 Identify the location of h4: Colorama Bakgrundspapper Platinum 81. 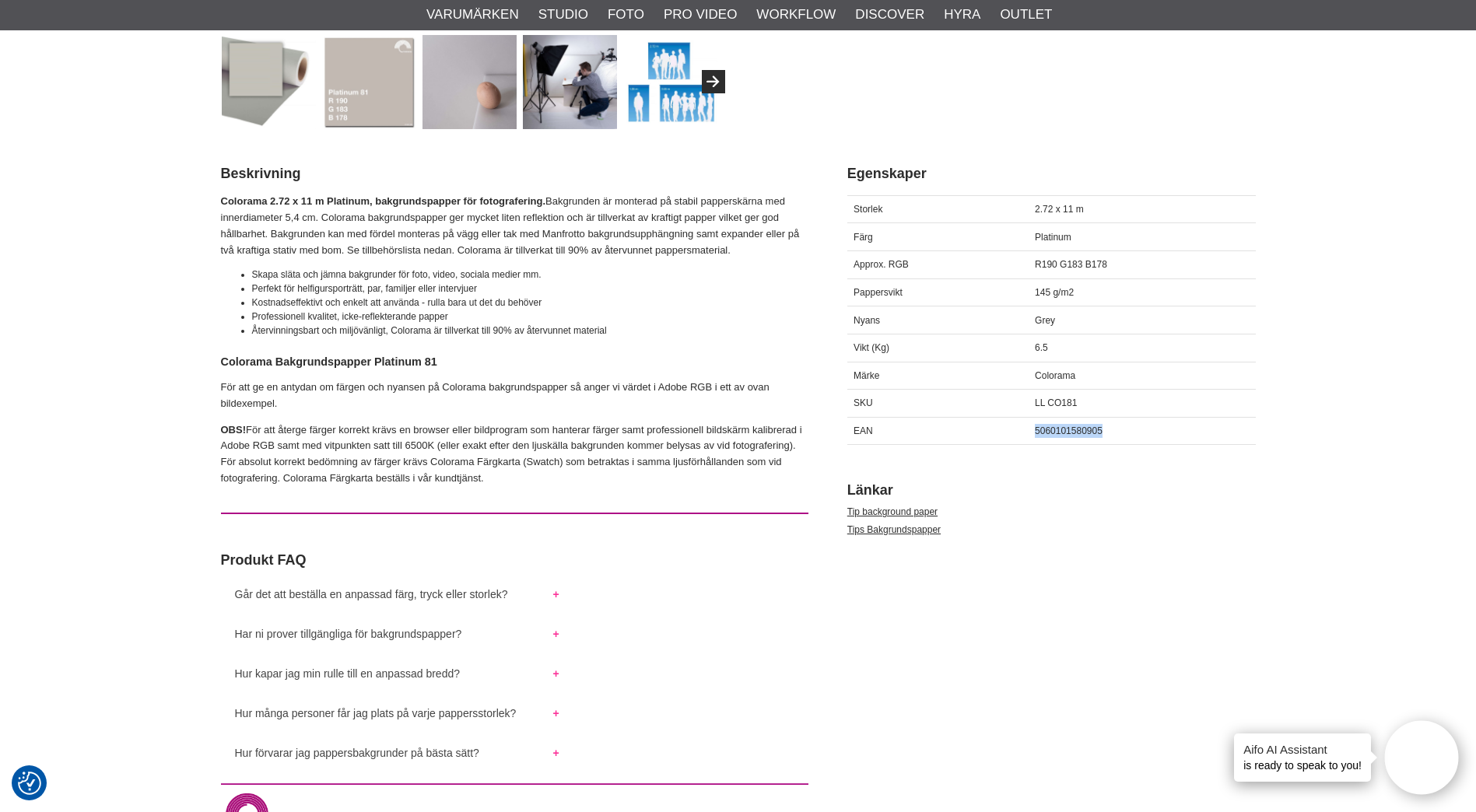
(515, 362).